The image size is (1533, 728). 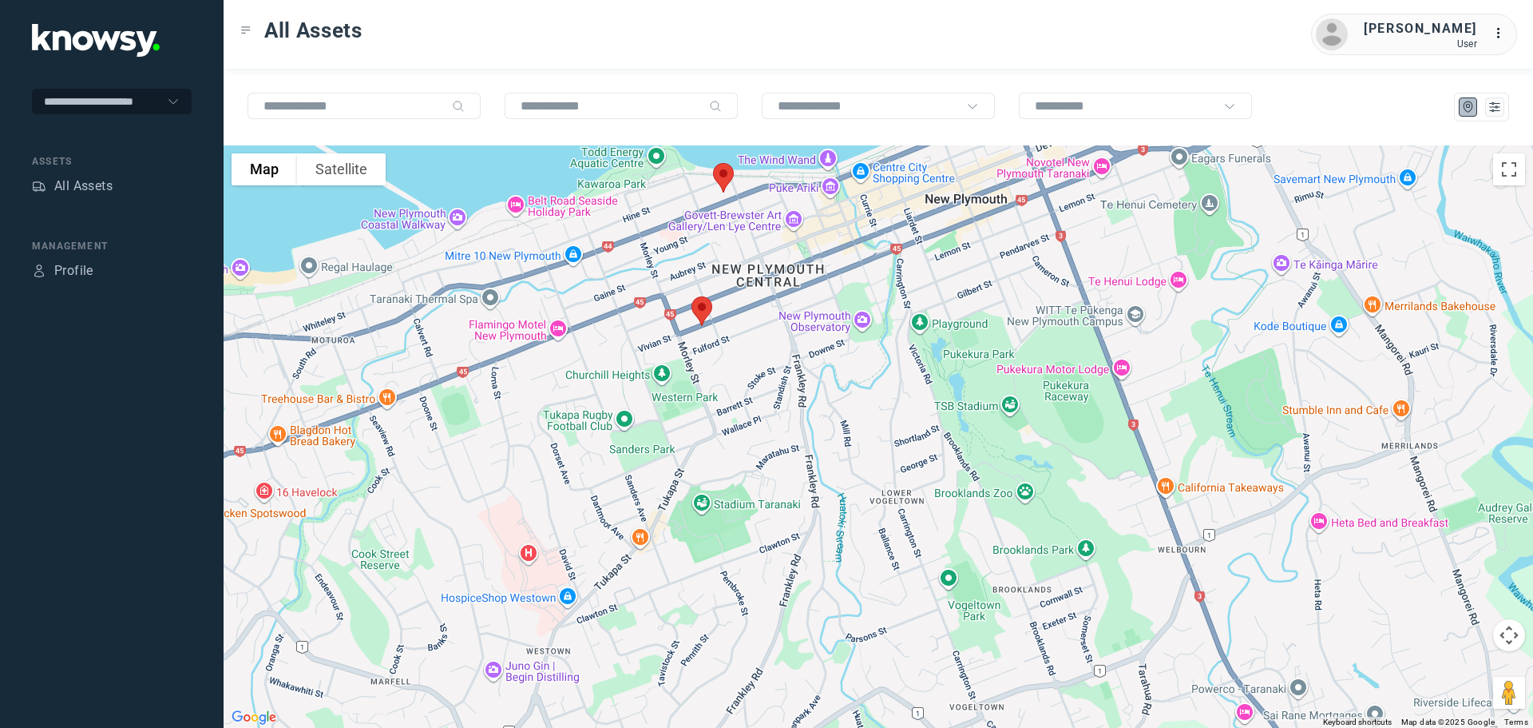 I want to click on button: Show street map, so click(x=264, y=169).